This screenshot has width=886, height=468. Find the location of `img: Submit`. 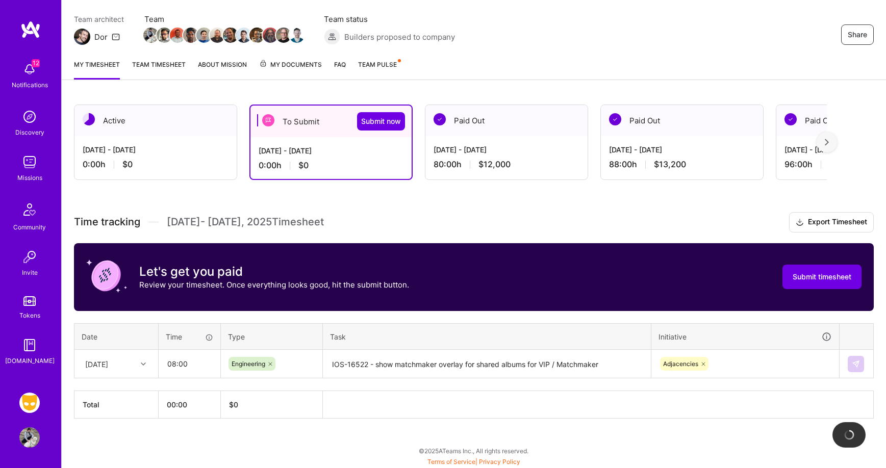

img: Submit is located at coordinates (856, 364).